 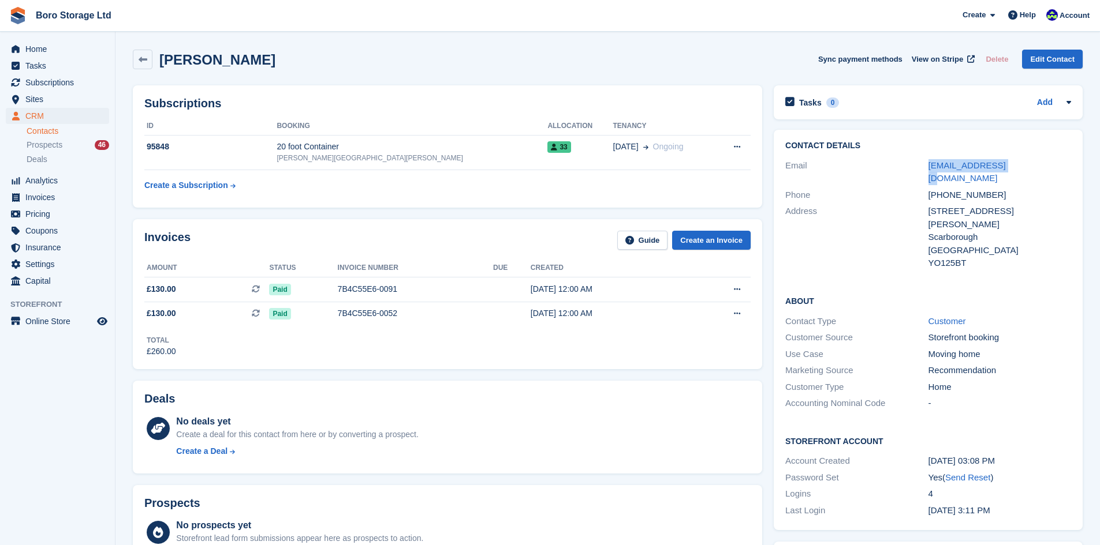 I want to click on th: ID, so click(x=210, y=126).